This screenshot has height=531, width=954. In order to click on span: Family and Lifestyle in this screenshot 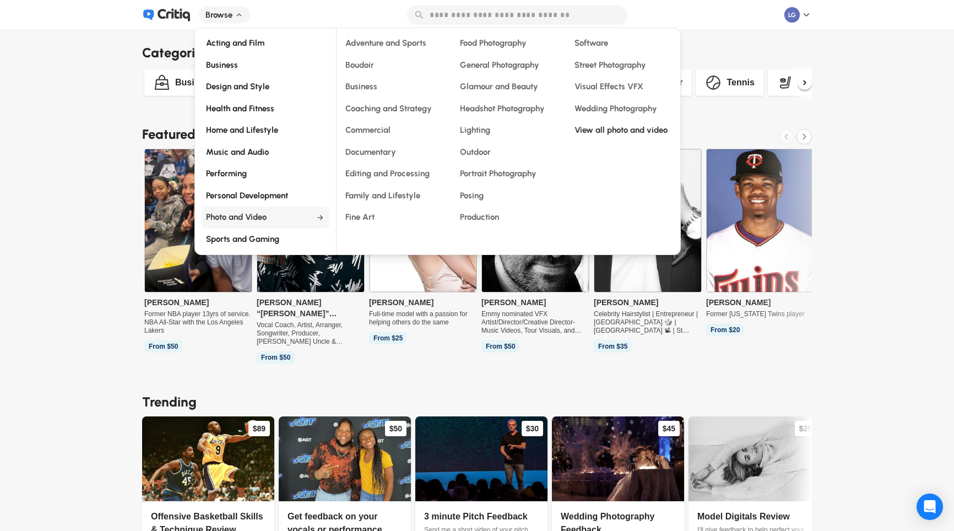, I will do `click(383, 196)`.